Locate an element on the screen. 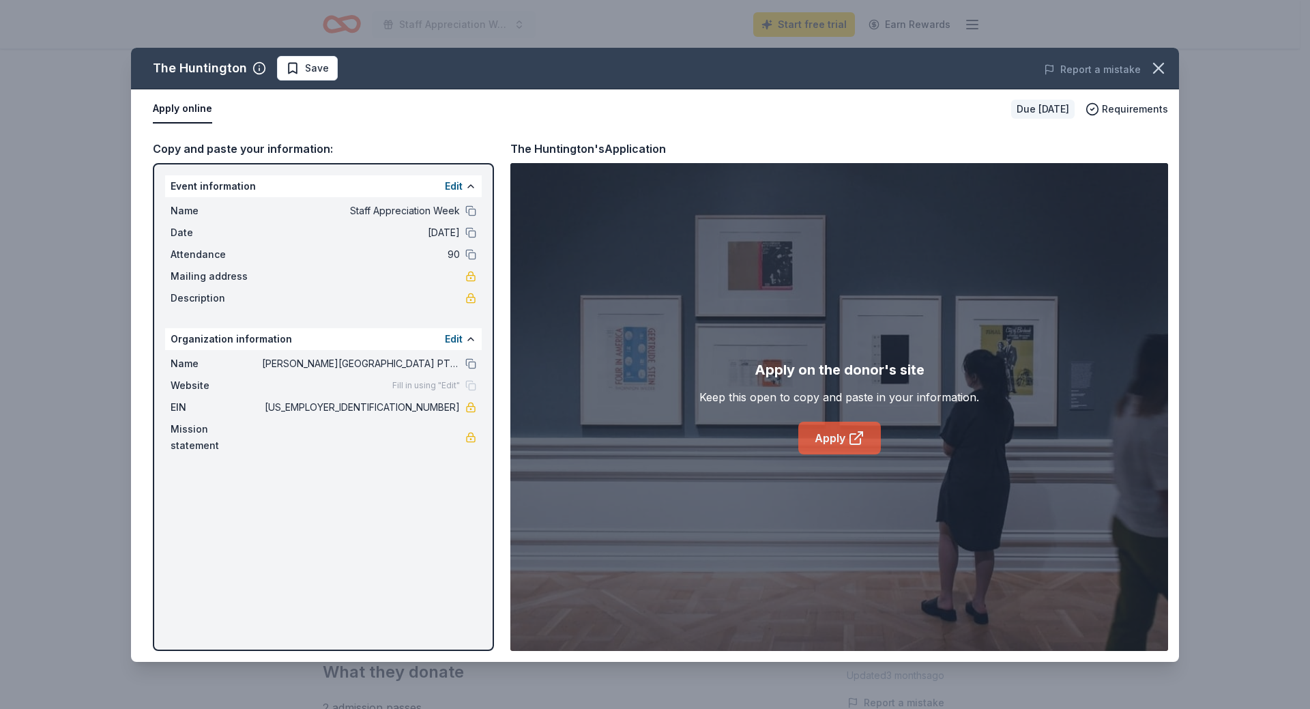 The image size is (1310, 709). button: Apply online is located at coordinates (182, 109).